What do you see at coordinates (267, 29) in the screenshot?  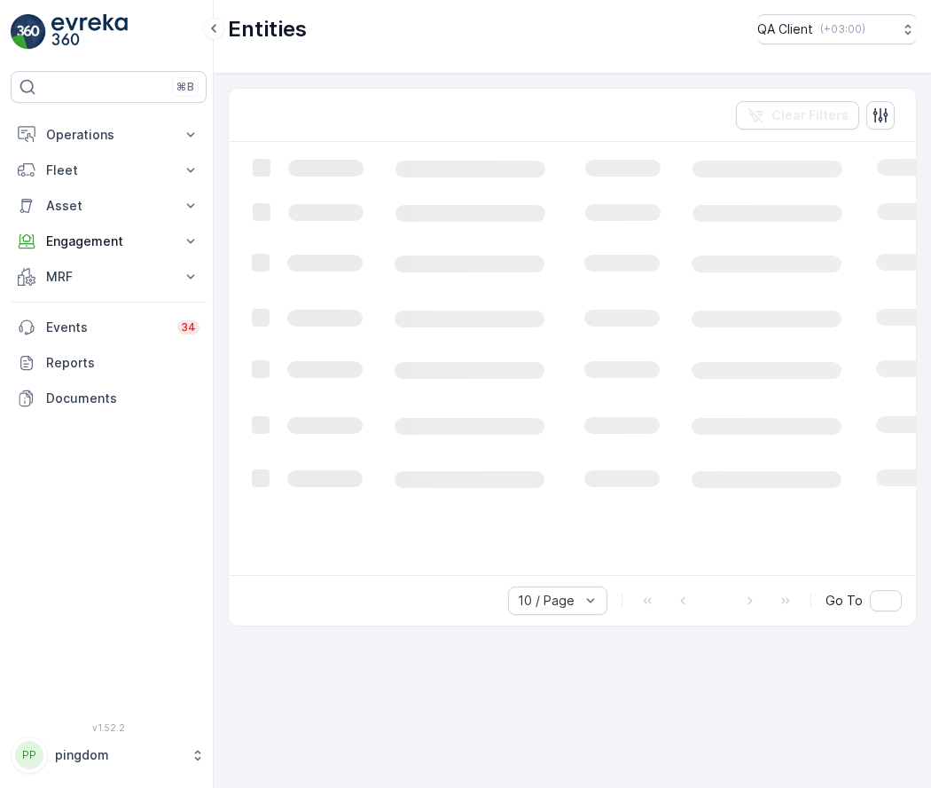 I see `p: Entities` at bounding box center [267, 29].